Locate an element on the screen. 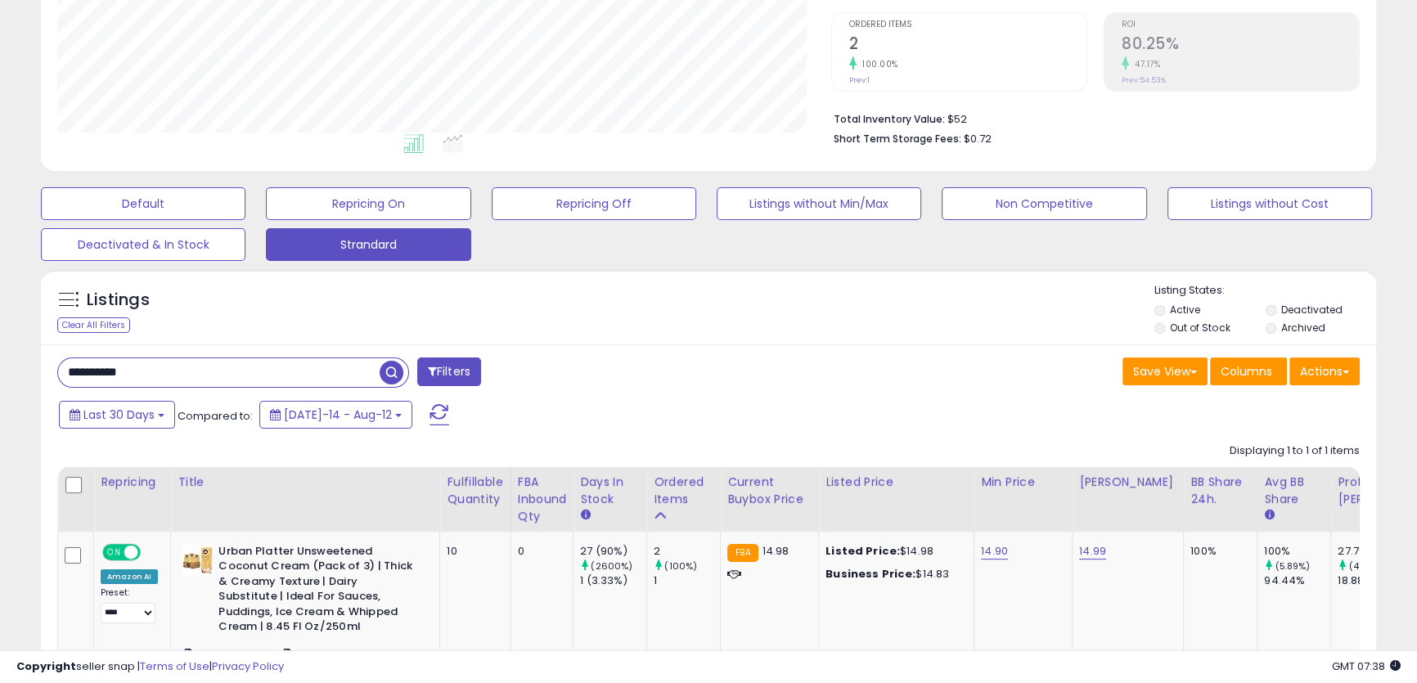 The image size is (1417, 683). small: Days In Stock. is located at coordinates (585, 516).